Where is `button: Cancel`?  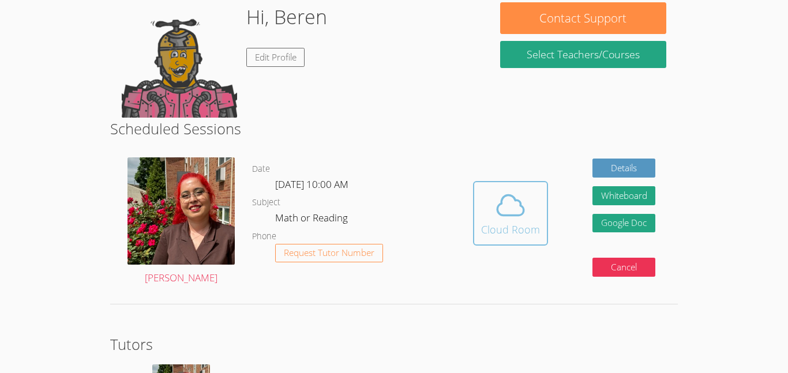 button: Cancel is located at coordinates (624, 267).